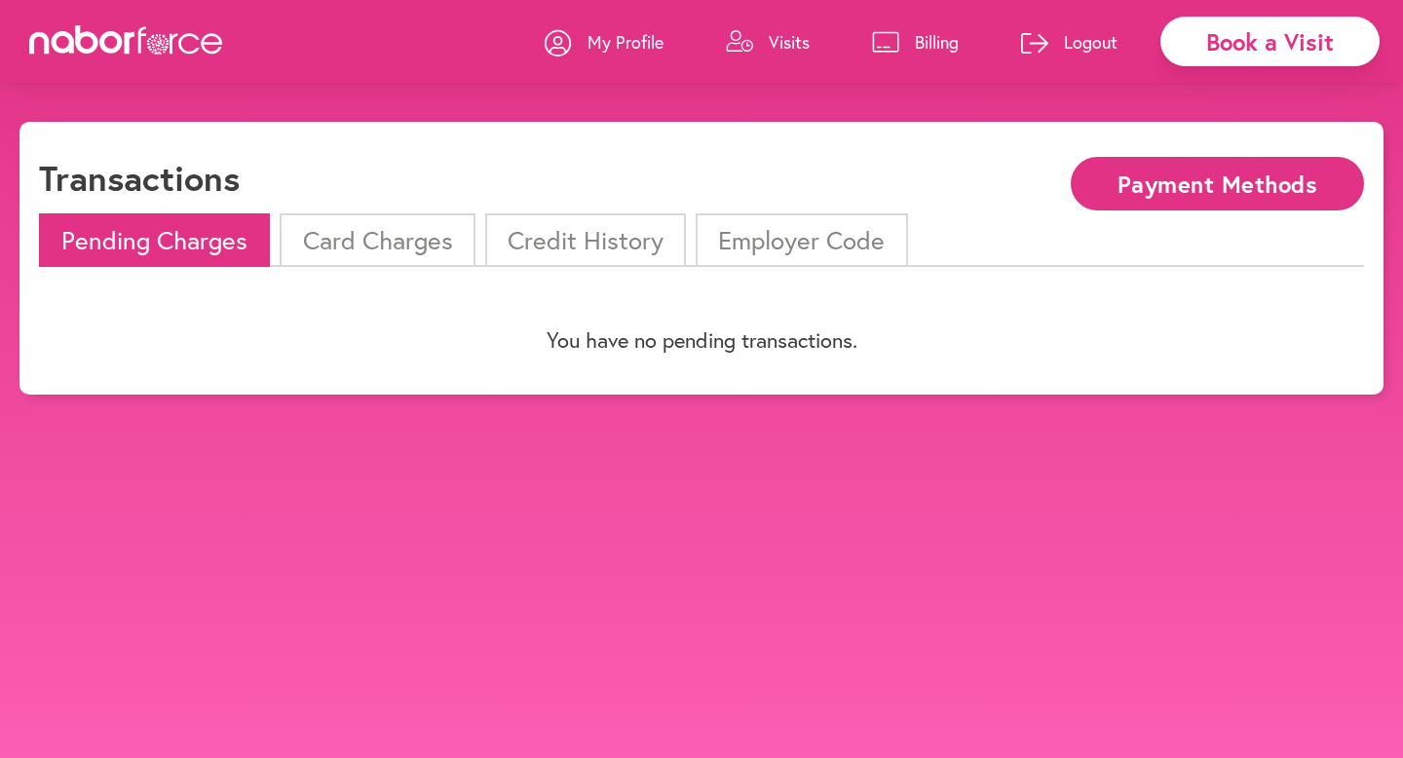 The image size is (1403, 758). Describe the element at coordinates (154, 240) in the screenshot. I see `li: Pending Charges` at that location.